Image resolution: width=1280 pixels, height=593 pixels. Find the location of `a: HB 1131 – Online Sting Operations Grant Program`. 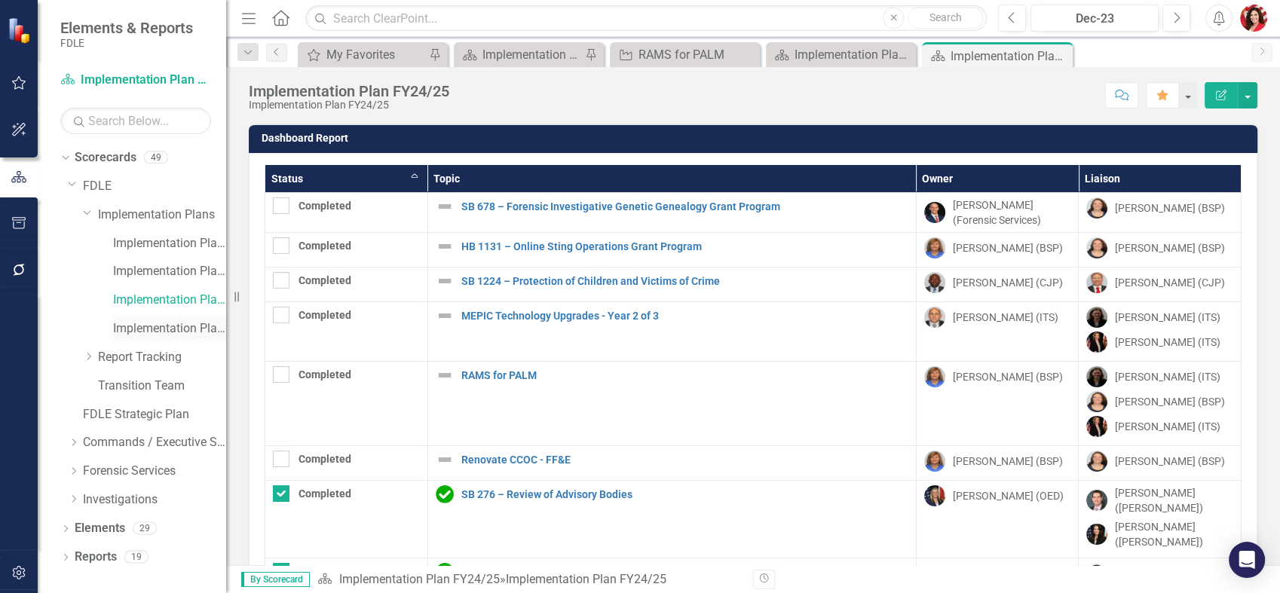

a: HB 1131 – Online Sting Operations Grant Program is located at coordinates (684, 246).